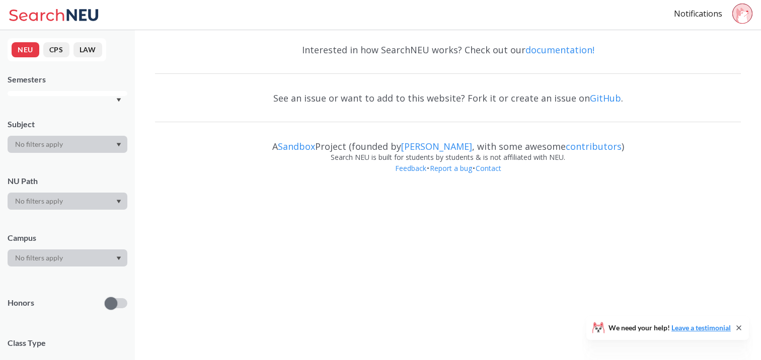  What do you see at coordinates (448, 142) in the screenshot?
I see `div: A Project (founded by , with some awesome )` at bounding box center [448, 142].